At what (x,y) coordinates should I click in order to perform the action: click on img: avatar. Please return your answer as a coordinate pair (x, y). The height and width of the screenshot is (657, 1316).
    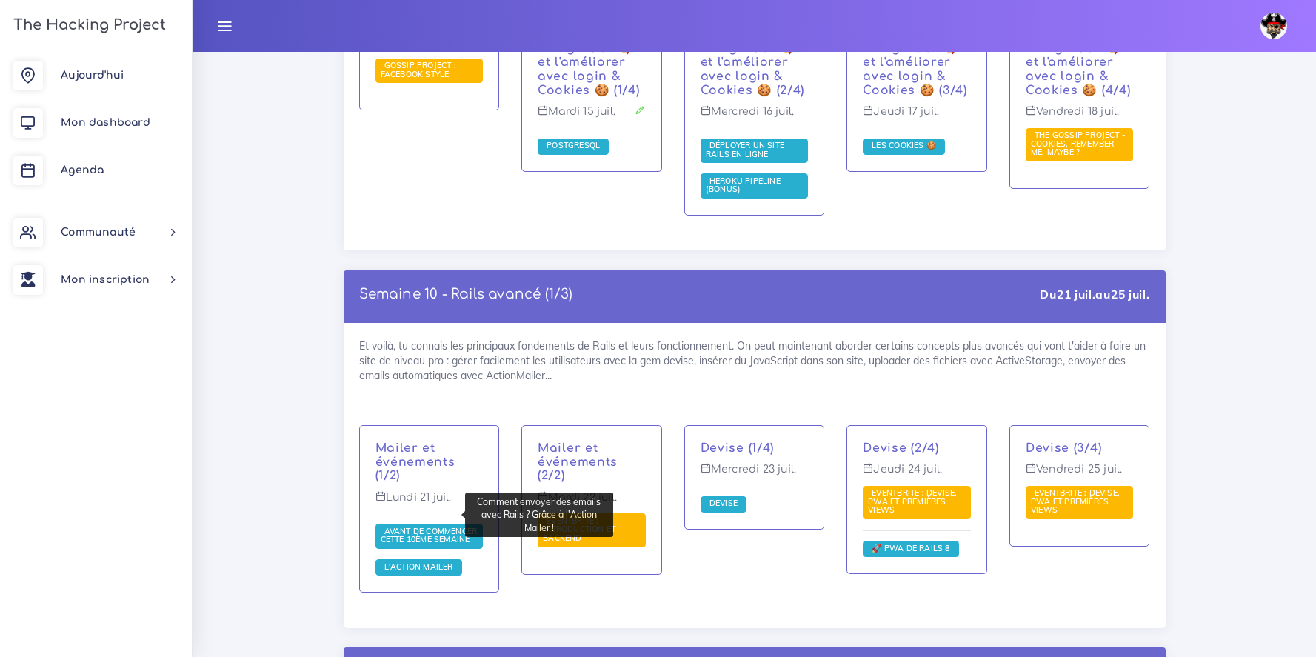
    Looking at the image, I should click on (1274, 26).